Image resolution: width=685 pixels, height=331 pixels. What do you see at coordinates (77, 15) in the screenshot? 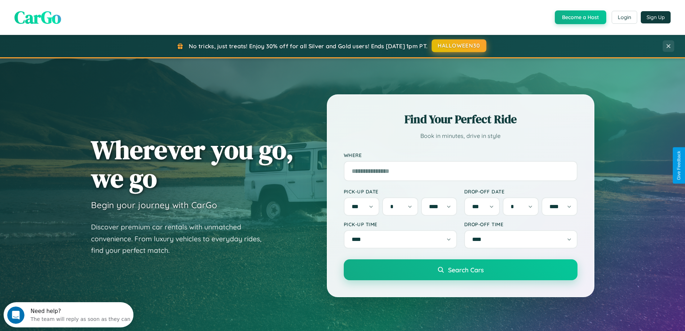
I see `div: The team will reply as soon as they can` at bounding box center [77, 15].